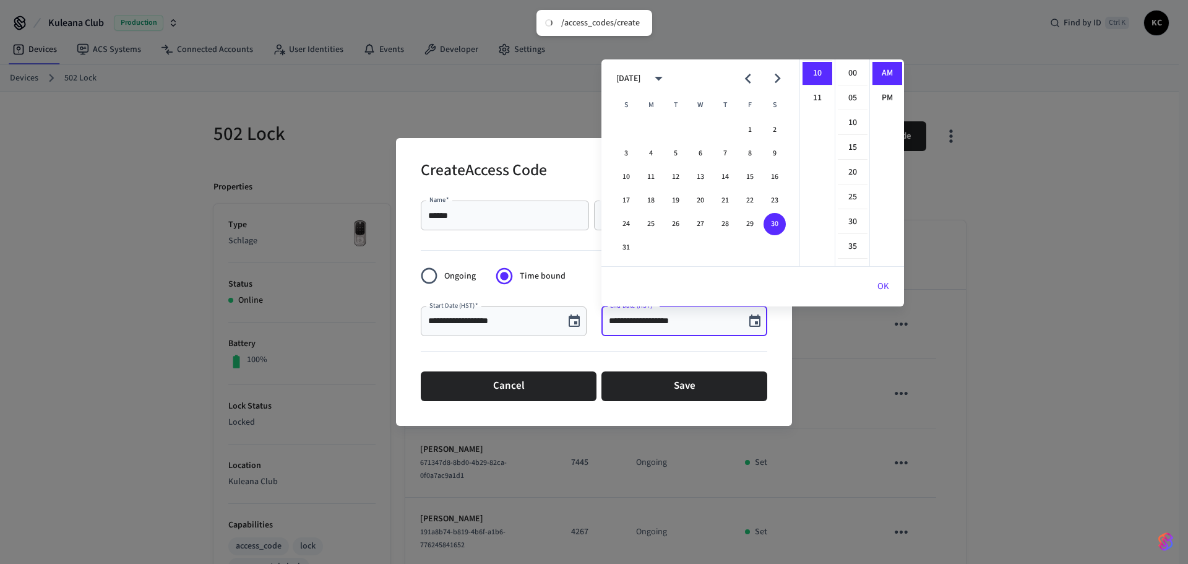 Image resolution: width=1188 pixels, height=564 pixels. Describe the element at coordinates (700, 153) in the screenshot. I see `button: 6` at that location.